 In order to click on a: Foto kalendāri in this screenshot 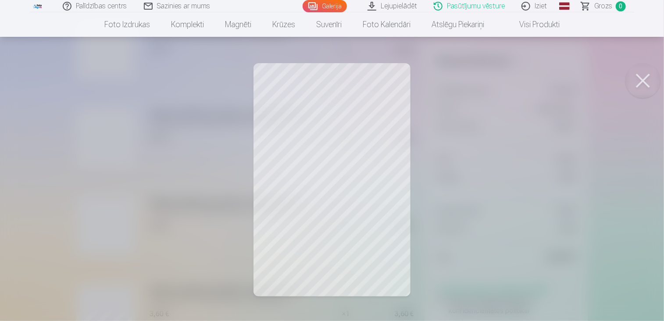, I will do `click(387, 25)`.